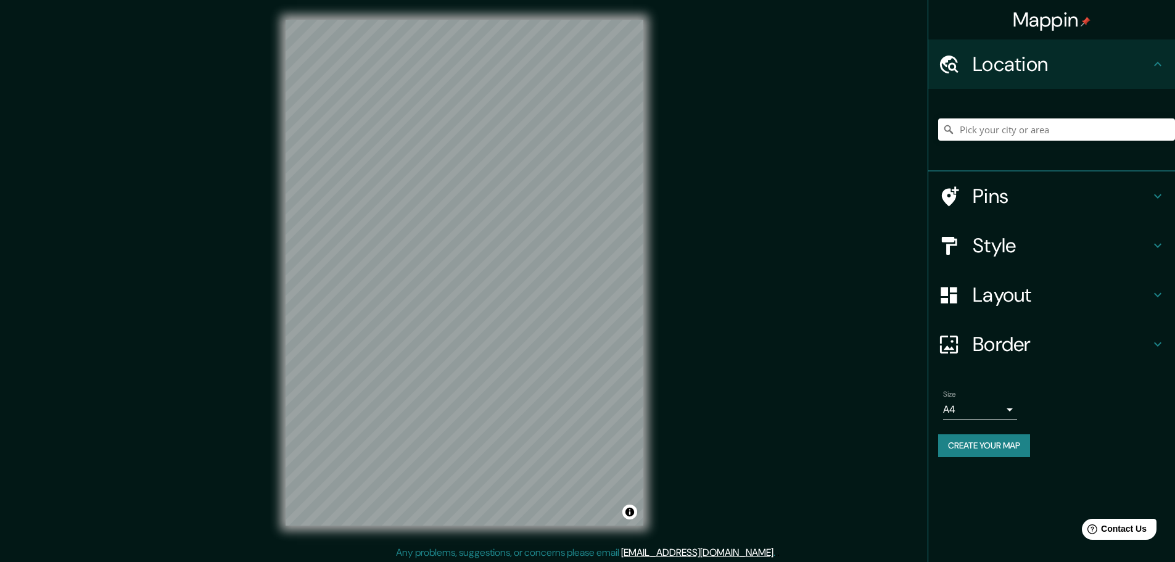  Describe the element at coordinates (630, 512) in the screenshot. I see `button: Toggle attribution` at that location.